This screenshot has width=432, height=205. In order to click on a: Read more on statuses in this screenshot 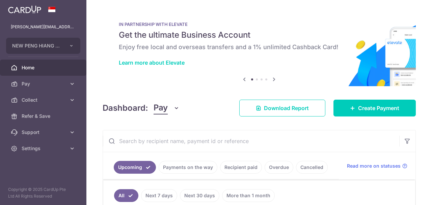, I will do `click(377, 166)`.